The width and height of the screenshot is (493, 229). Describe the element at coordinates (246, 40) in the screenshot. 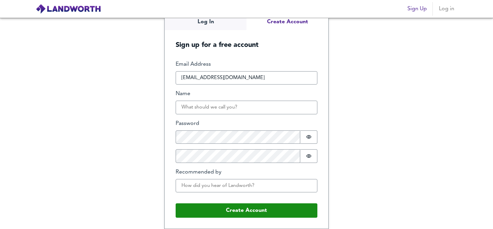

I see `h5: Sign up for a free account` at that location.